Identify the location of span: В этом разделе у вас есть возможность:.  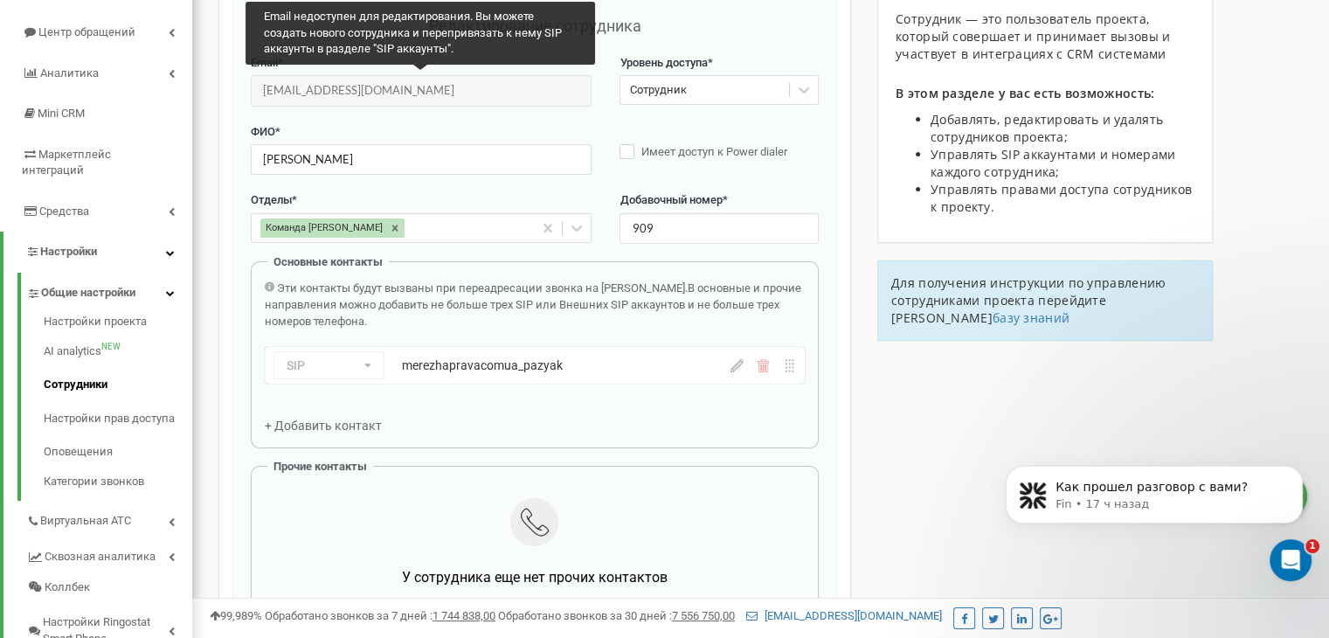
(1025, 93).